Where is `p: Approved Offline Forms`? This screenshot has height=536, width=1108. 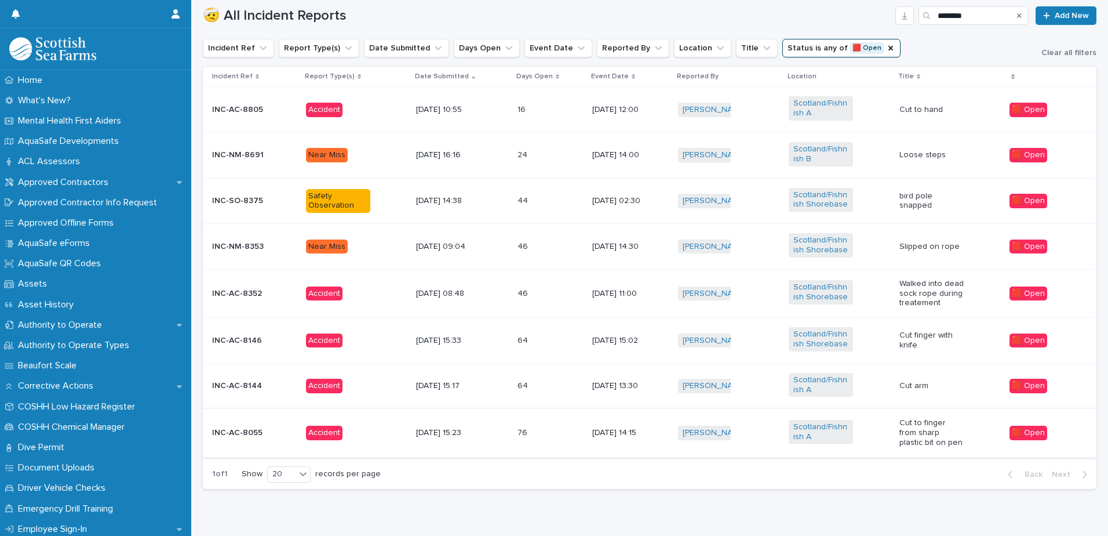
p: Approved Offline Forms is located at coordinates (68, 223).